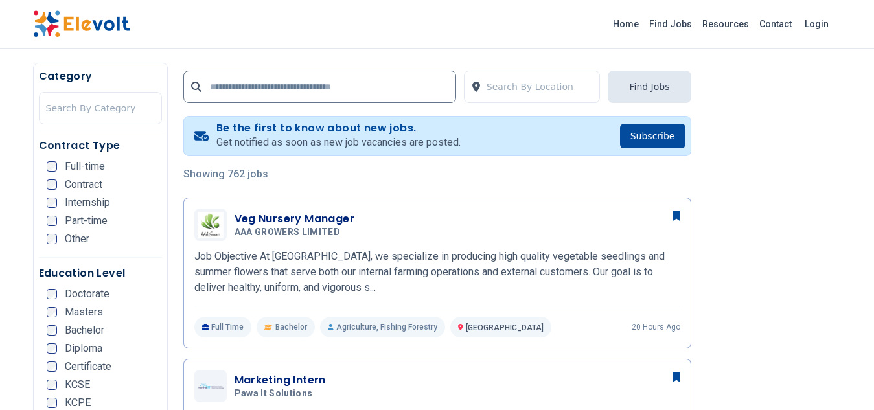  What do you see at coordinates (52, 239) in the screenshot?
I see `input: Other` at bounding box center [52, 239].